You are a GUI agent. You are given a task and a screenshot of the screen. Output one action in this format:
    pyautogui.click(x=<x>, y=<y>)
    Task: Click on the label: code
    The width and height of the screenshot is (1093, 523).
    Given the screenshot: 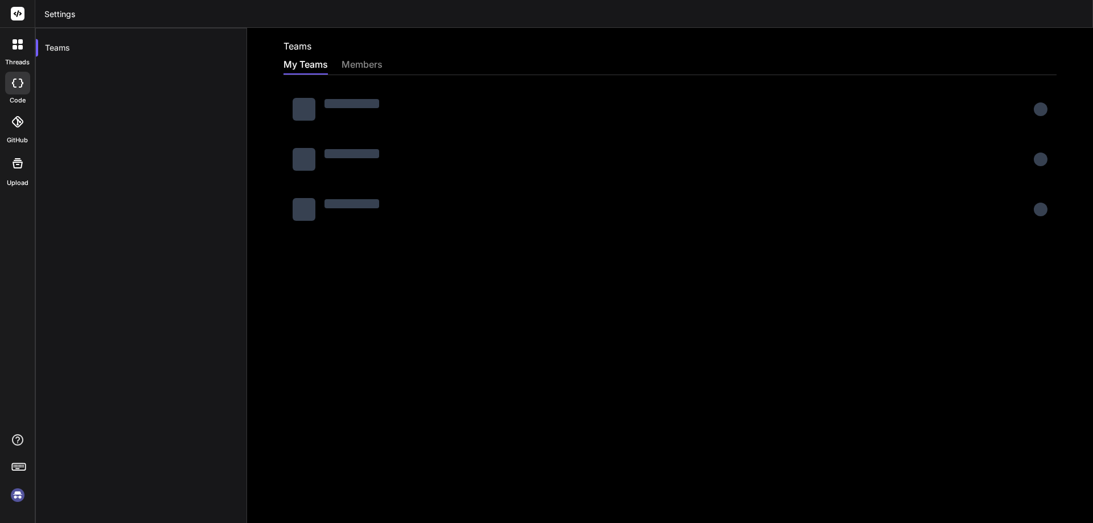 What is the action you would take?
    pyautogui.click(x=18, y=100)
    